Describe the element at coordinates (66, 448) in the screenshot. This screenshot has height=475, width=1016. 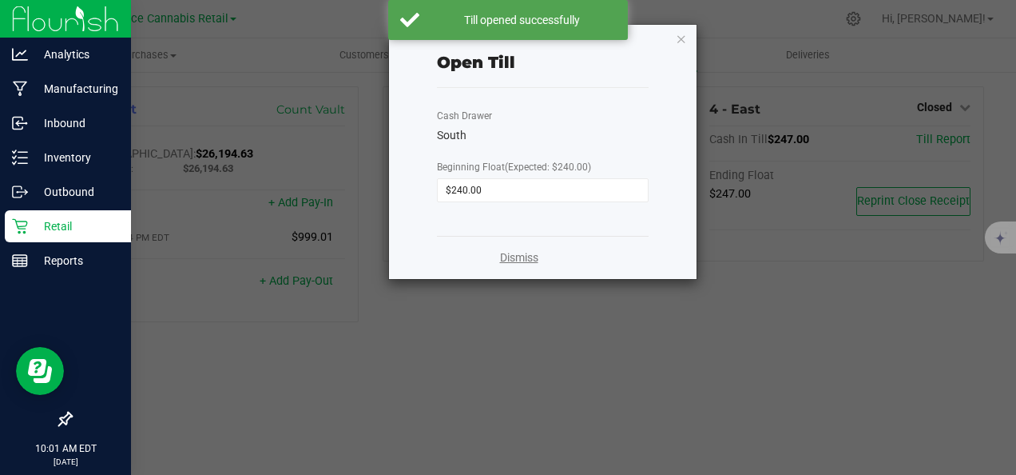
I see `p: 10:01 AM EDT` at that location.